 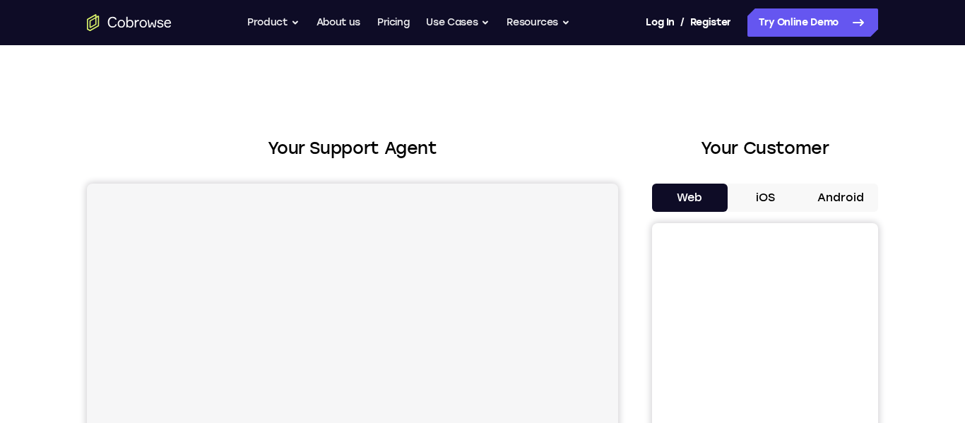 What do you see at coordinates (765, 198) in the screenshot?
I see `button: iOS` at bounding box center [765, 198].